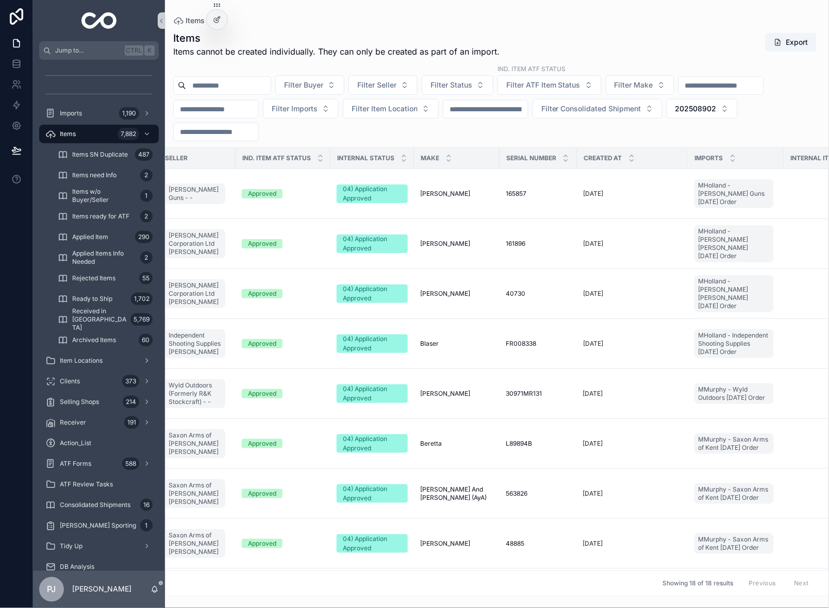 The width and height of the screenshot is (829, 608). Describe the element at coordinates (105, 217) in the screenshot. I see `a: Items ready for ATF2` at that location.